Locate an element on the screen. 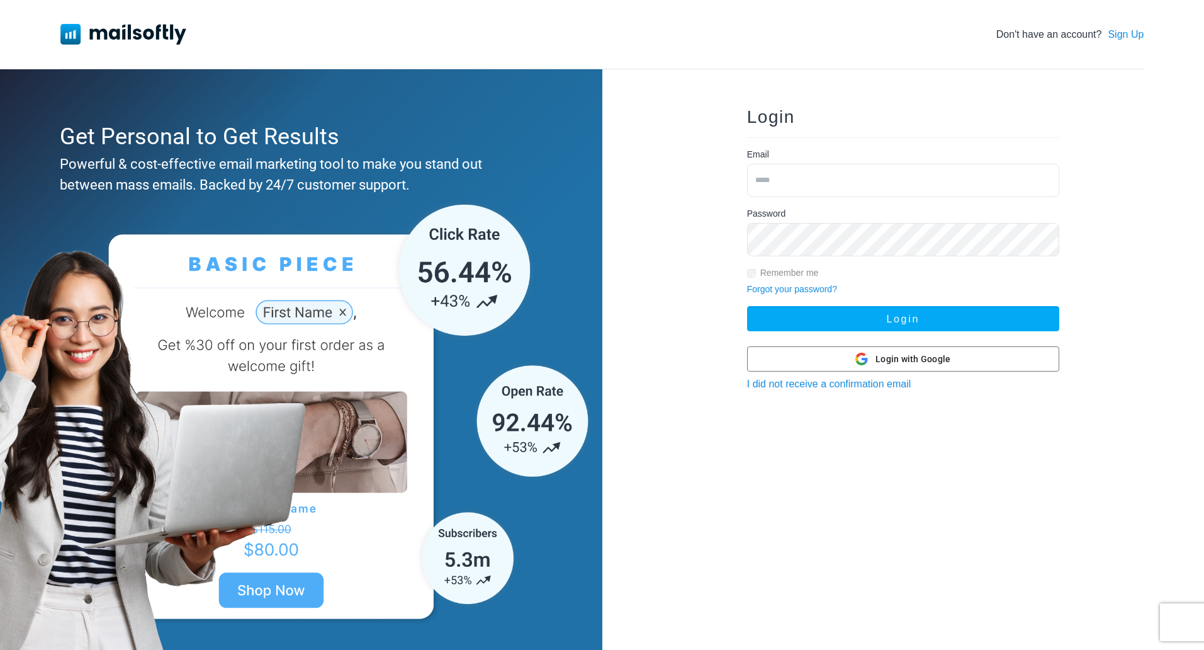  label: Password is located at coordinates (766, 213).